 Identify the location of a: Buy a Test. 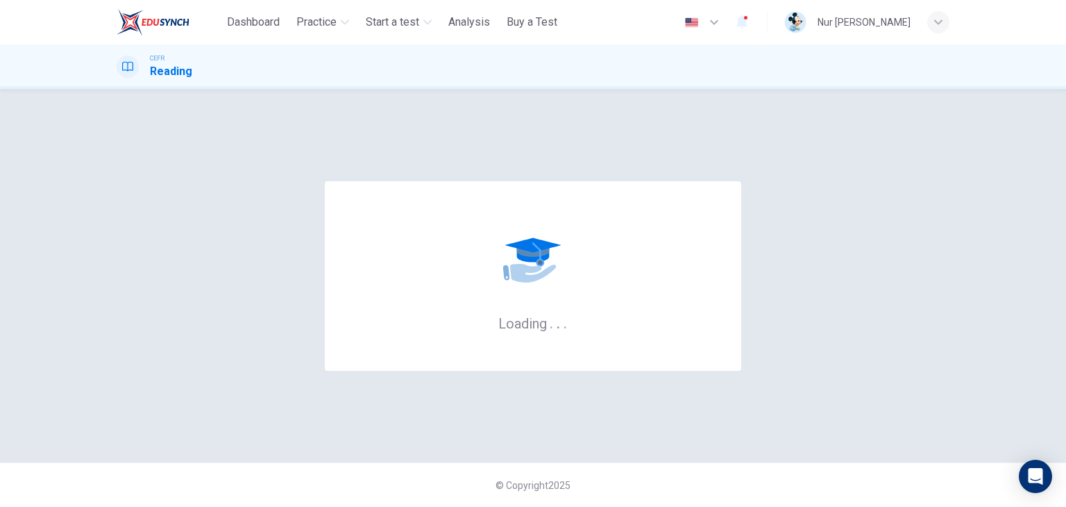
(532, 22).